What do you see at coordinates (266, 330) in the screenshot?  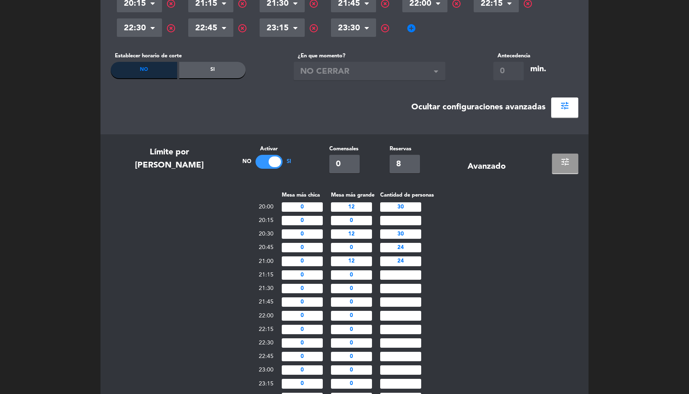 I see `td: 22:15` at bounding box center [266, 330].